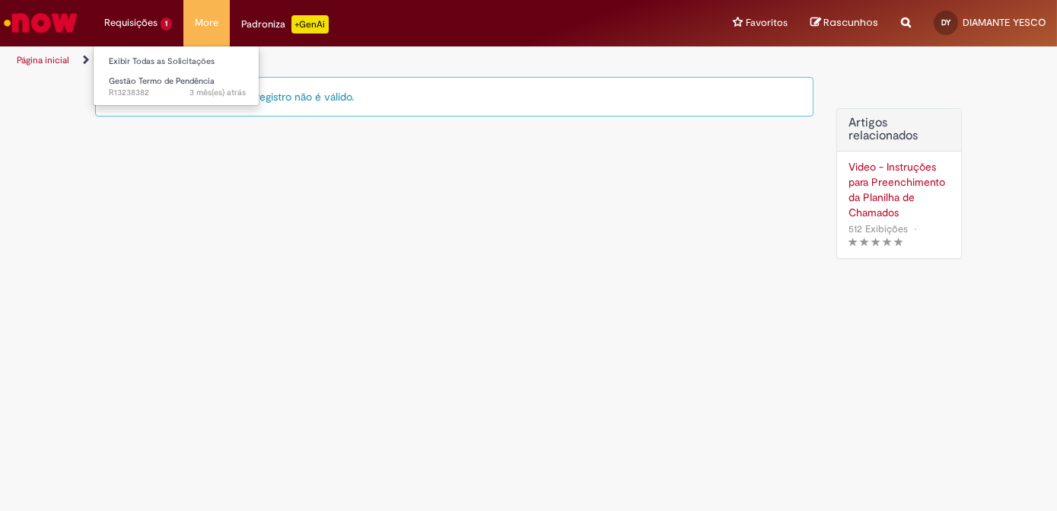 This screenshot has height=511, width=1057. I want to click on div: Você está não autorizado, ou o registro não é válido., so click(454, 97).